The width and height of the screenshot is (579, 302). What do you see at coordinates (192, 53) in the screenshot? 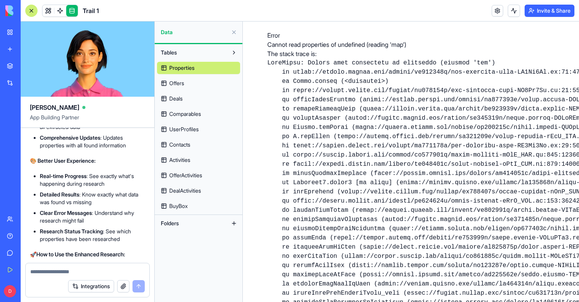
I see `button: Tables` at bounding box center [192, 53].